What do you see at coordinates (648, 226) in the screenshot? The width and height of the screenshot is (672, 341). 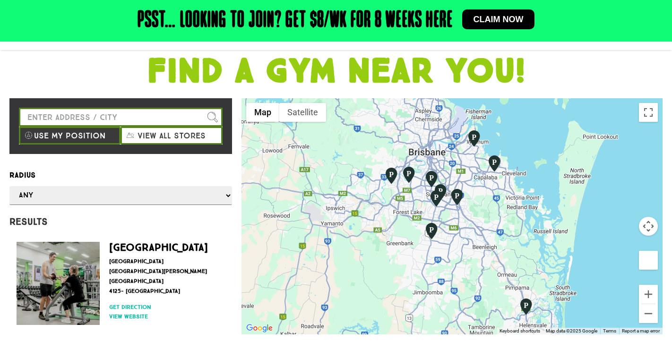 I see `button: Map camera controls` at bounding box center [648, 226].